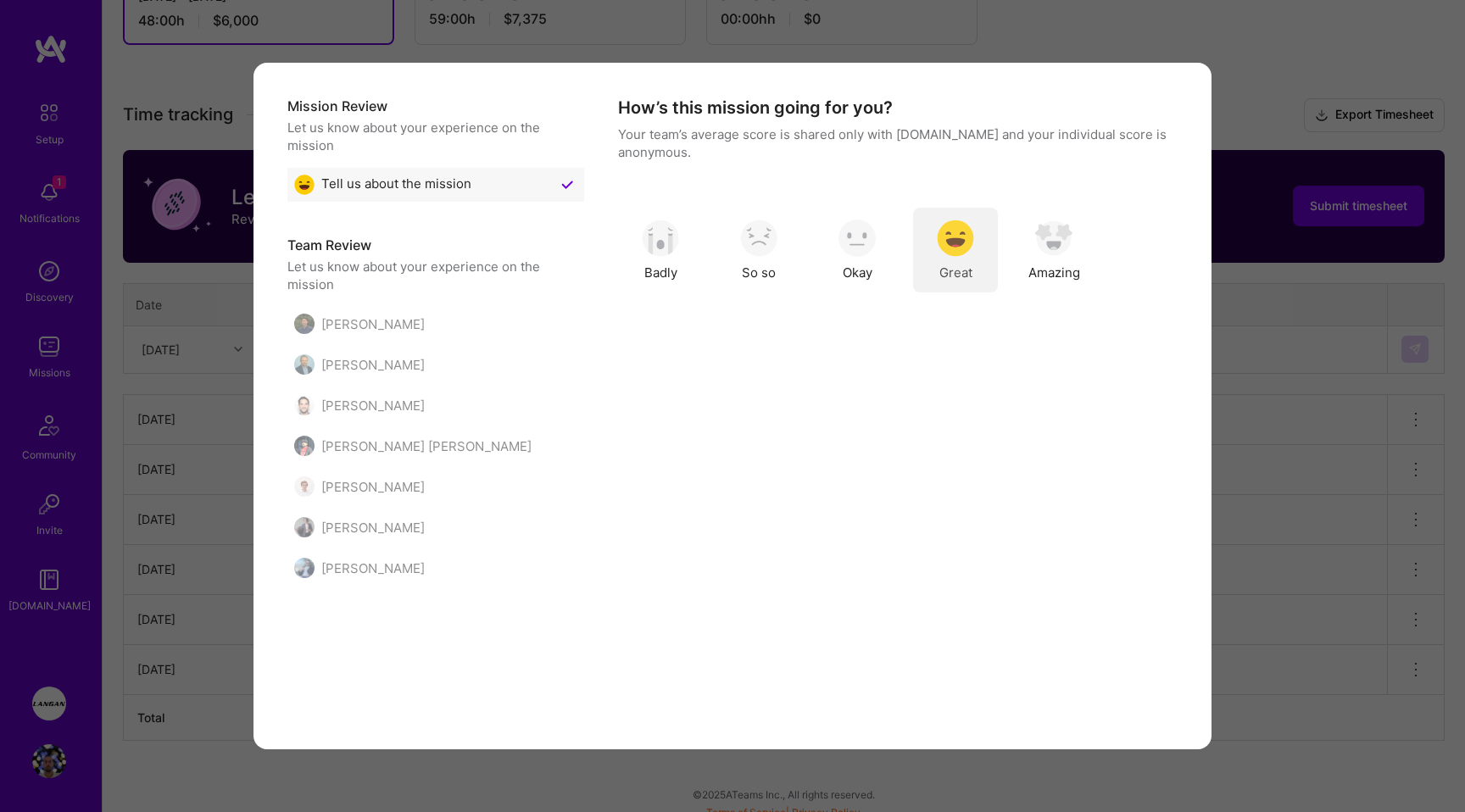  What do you see at coordinates (857, 272) in the screenshot?
I see `span: Okay` at bounding box center [857, 272].